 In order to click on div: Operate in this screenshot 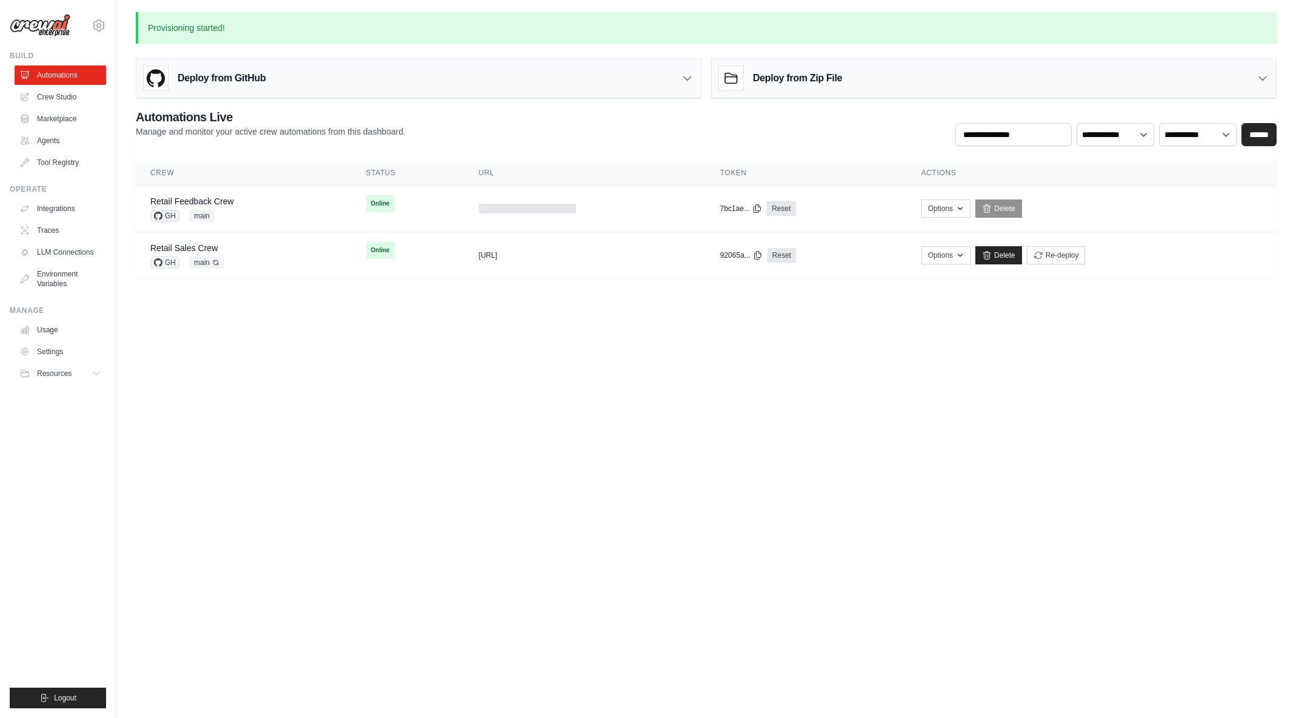, I will do `click(58, 189)`.